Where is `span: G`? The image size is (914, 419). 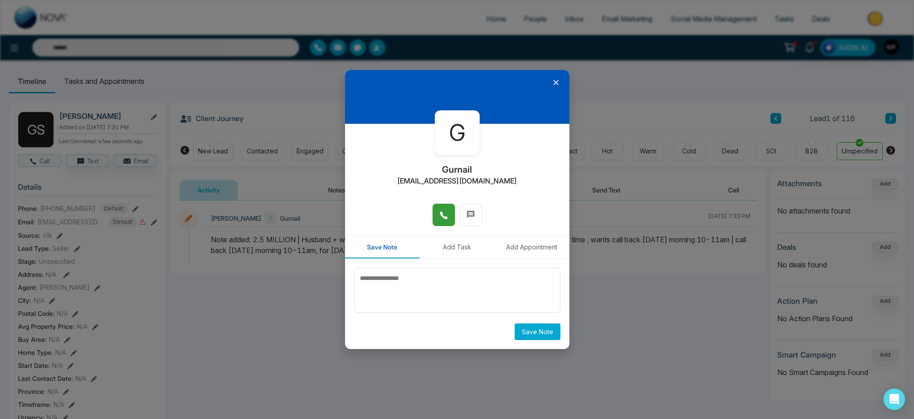
span: G is located at coordinates (457, 133).